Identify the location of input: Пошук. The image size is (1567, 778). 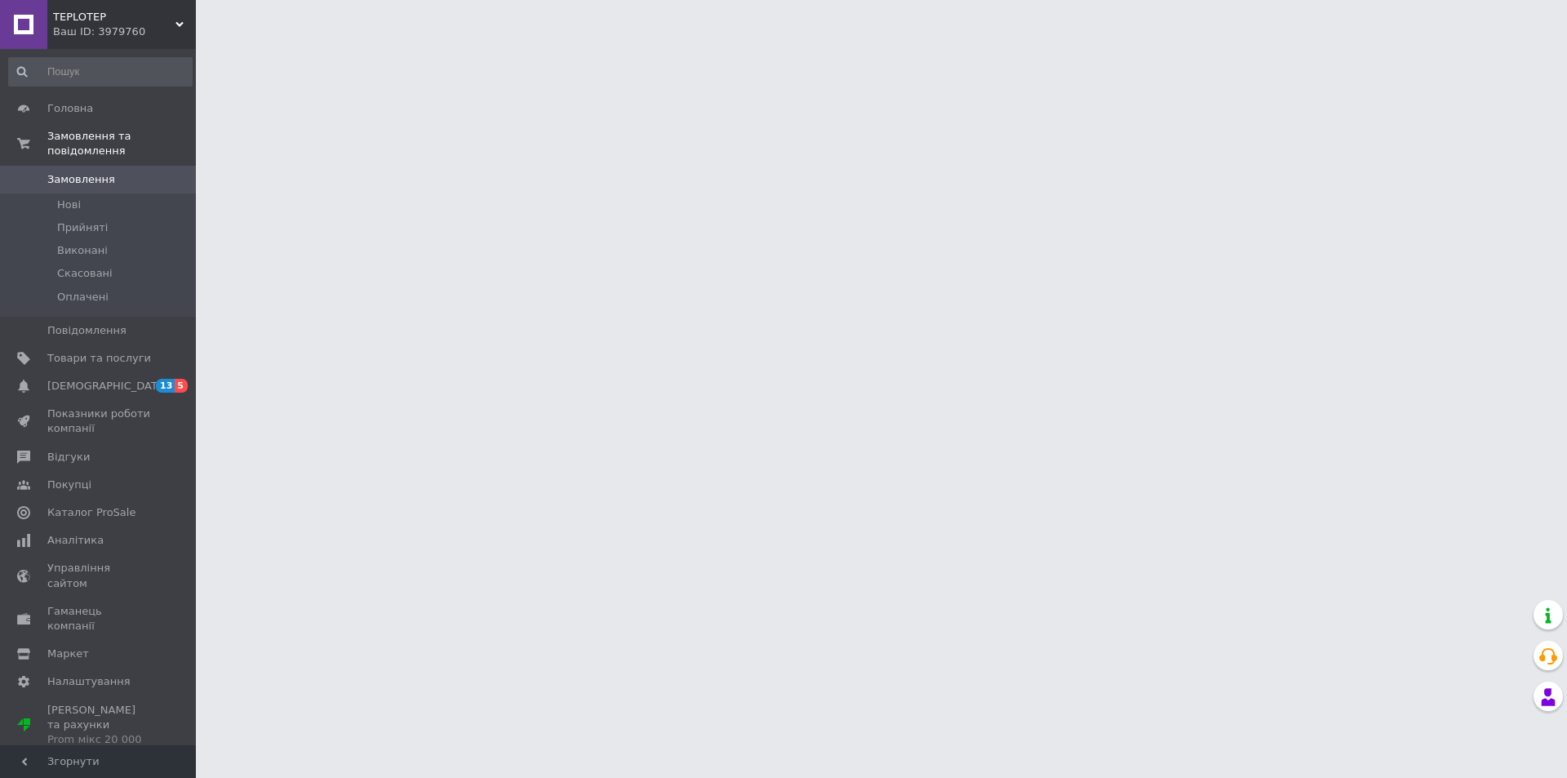
(100, 72).